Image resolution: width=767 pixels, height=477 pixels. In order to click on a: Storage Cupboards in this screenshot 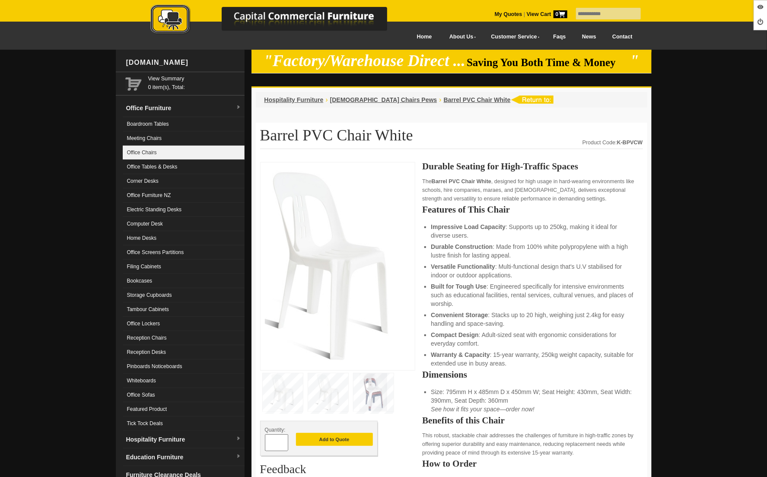, I will do `click(184, 295)`.